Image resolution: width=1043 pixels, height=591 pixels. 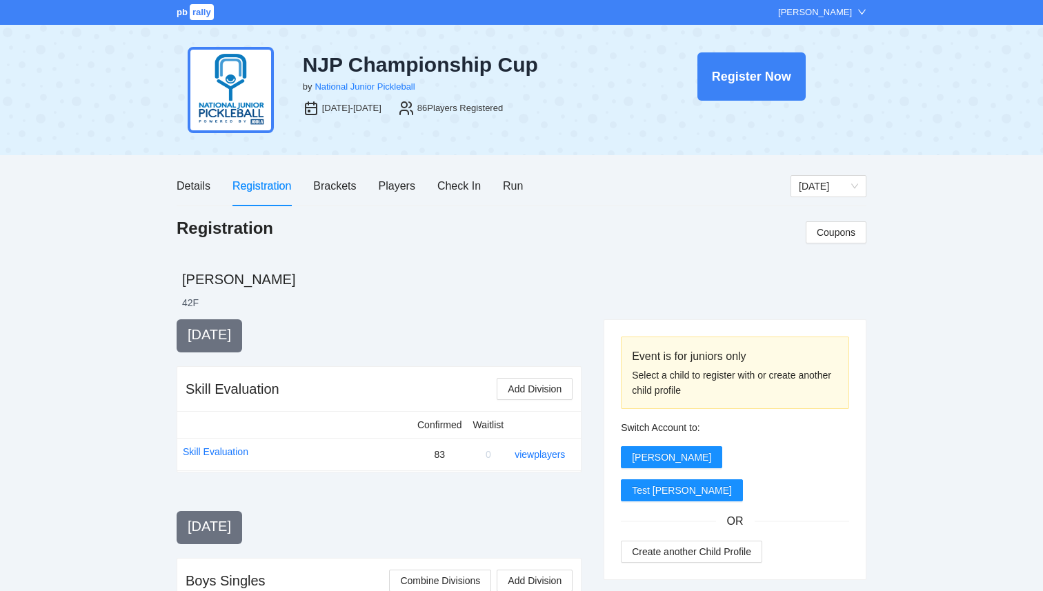 What do you see at coordinates (440, 581) in the screenshot?
I see `span: Combine Divisions` at bounding box center [440, 581].